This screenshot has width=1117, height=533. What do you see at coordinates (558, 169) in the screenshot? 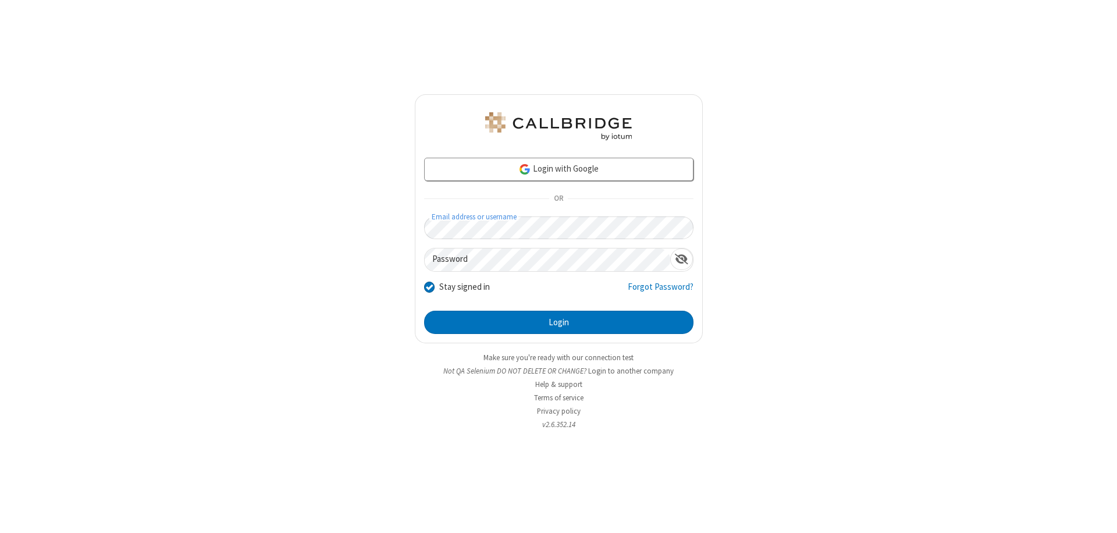
I see `a: Login with Google` at bounding box center [558, 169].